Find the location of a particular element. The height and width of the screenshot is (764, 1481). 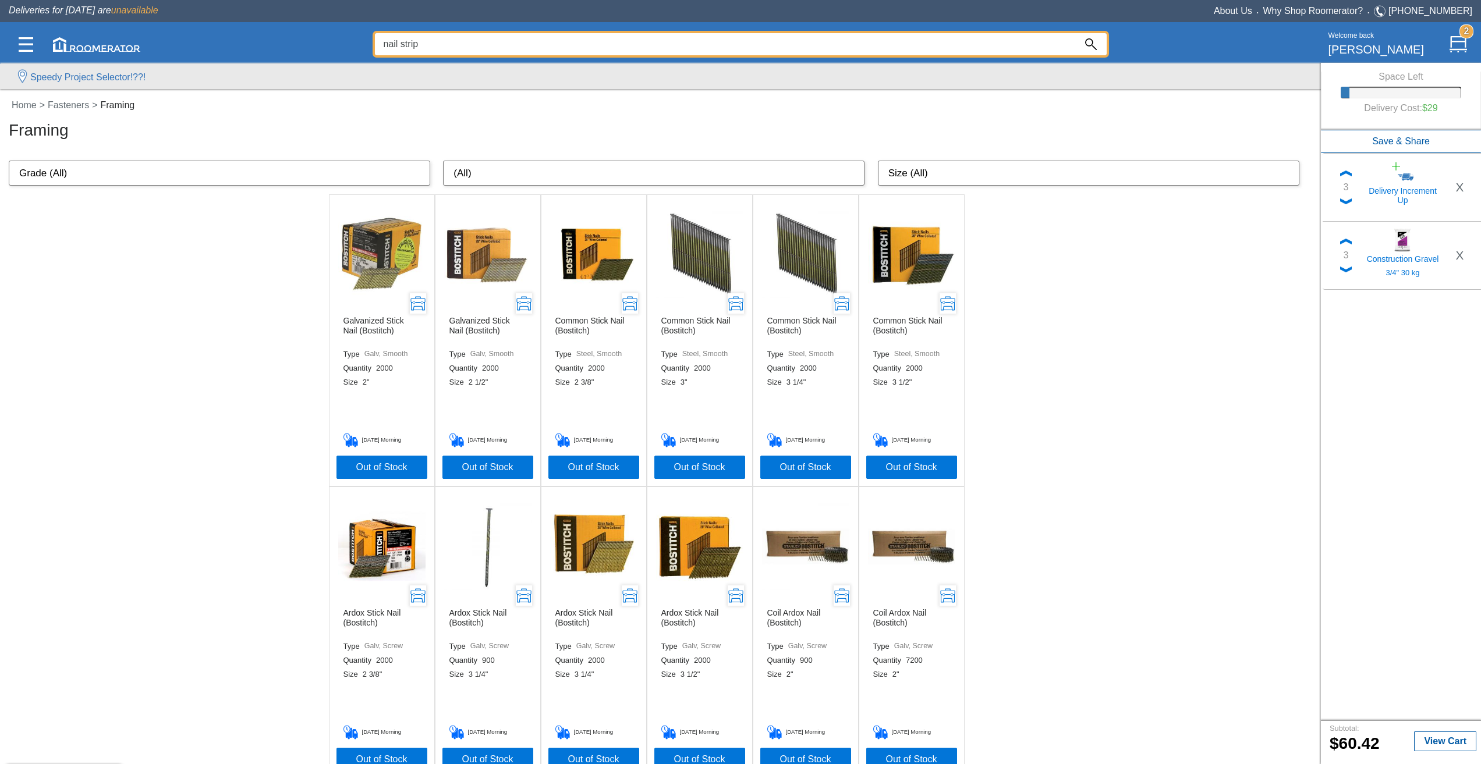

img: Telephone.svg is located at coordinates (1381, 11).